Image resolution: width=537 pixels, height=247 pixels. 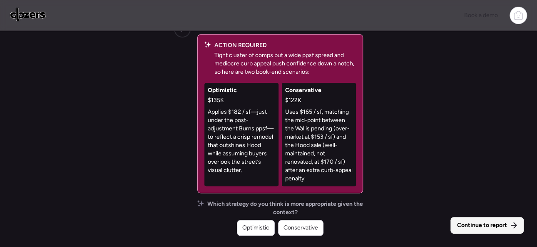 What do you see at coordinates (293, 100) in the screenshot?
I see `span: $122K` at bounding box center [293, 100].